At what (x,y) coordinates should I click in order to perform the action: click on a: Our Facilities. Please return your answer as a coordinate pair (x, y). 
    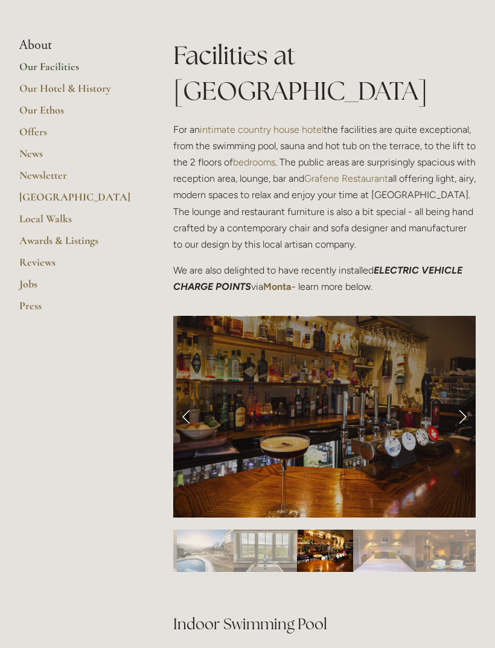
    Looking at the image, I should click on (77, 71).